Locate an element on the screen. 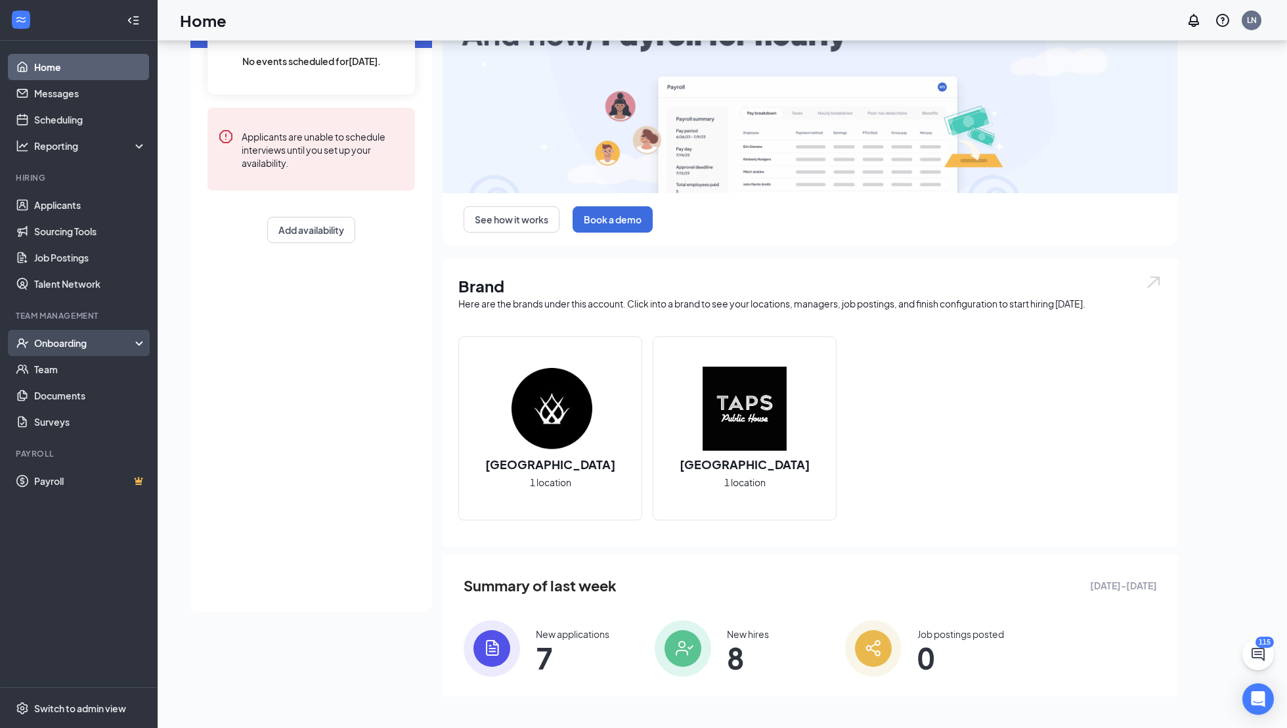  img: Taps Public House is located at coordinates (745, 408).